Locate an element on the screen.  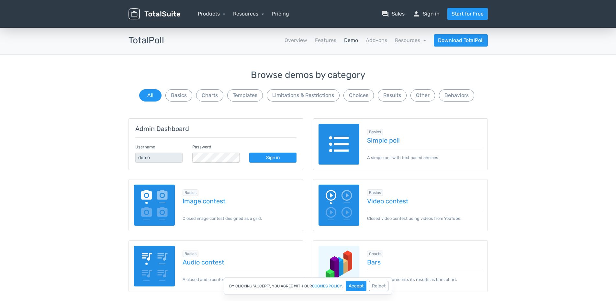
h3: Browse demos by category is located at coordinates (308, 75).